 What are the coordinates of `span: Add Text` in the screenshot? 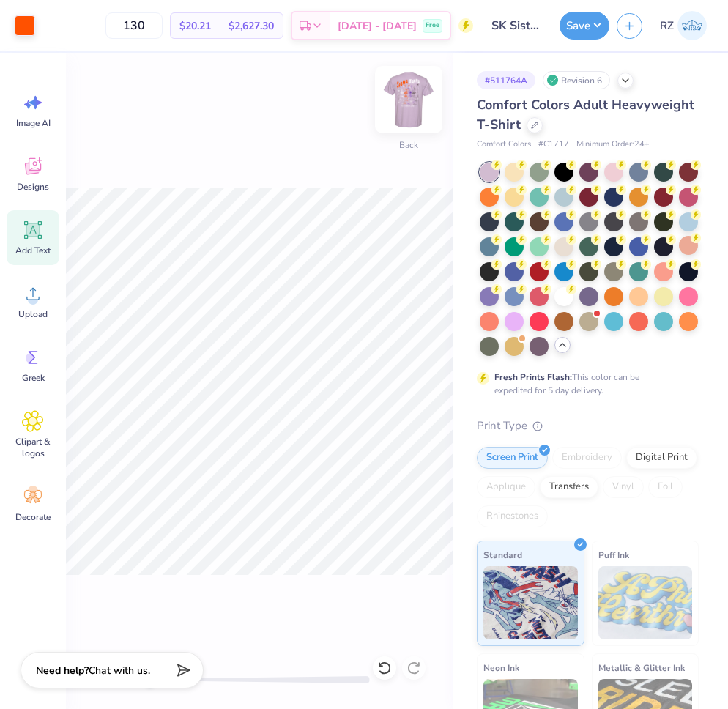 It's located at (33, 251).